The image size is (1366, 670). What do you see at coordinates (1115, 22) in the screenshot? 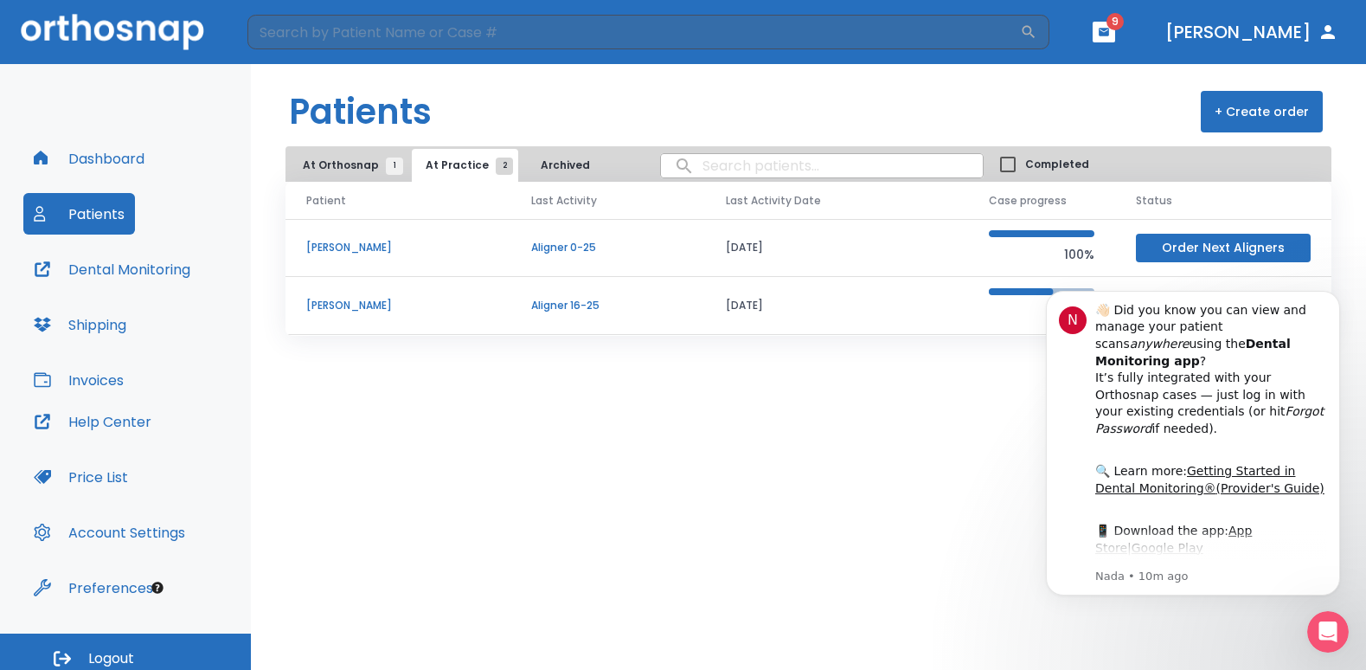
I see `span: 9` at bounding box center [1115, 22].